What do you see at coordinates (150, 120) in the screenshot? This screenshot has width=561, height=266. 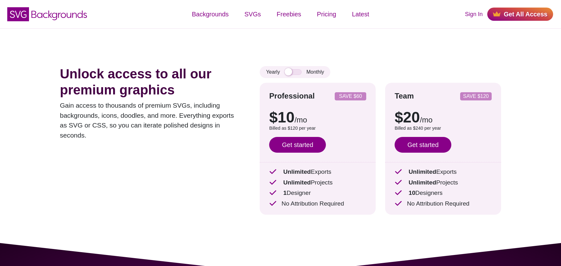 I see `p: Gain access to thousands of premium SVGs, including backgrounds, icons, doodles, and more. Everyt...` at bounding box center [150, 120].